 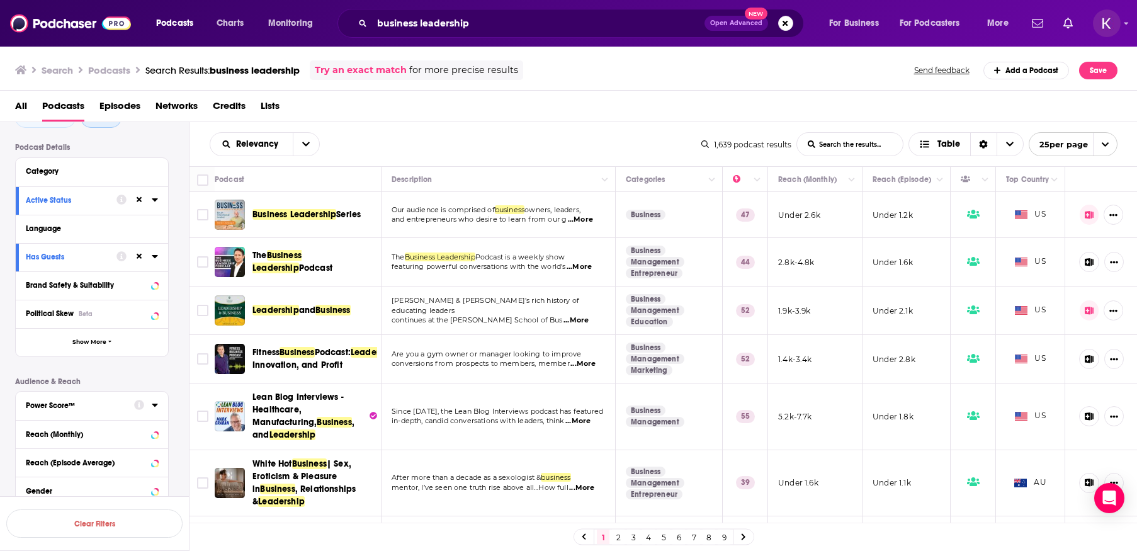 I want to click on a: 5, so click(x=663, y=537).